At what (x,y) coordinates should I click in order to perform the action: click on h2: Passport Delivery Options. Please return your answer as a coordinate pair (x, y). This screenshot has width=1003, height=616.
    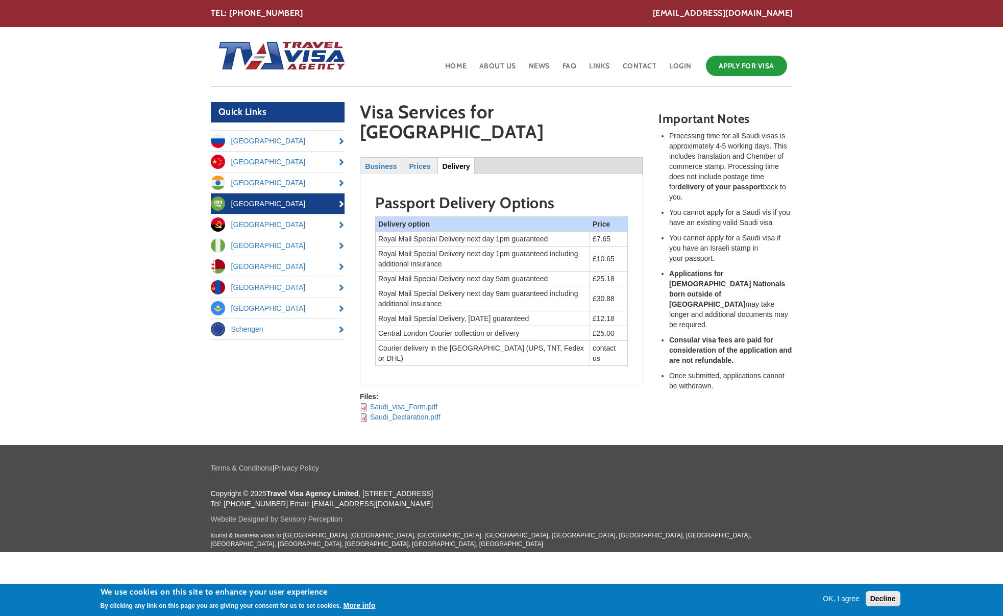
    Looking at the image, I should click on (501, 203).